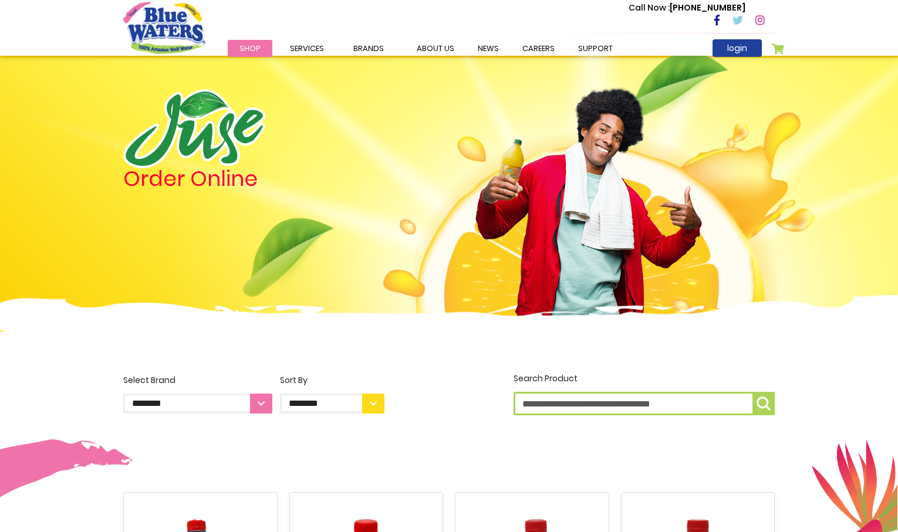  What do you see at coordinates (332, 404) in the screenshot?
I see `select: Sort By` at bounding box center [332, 404].